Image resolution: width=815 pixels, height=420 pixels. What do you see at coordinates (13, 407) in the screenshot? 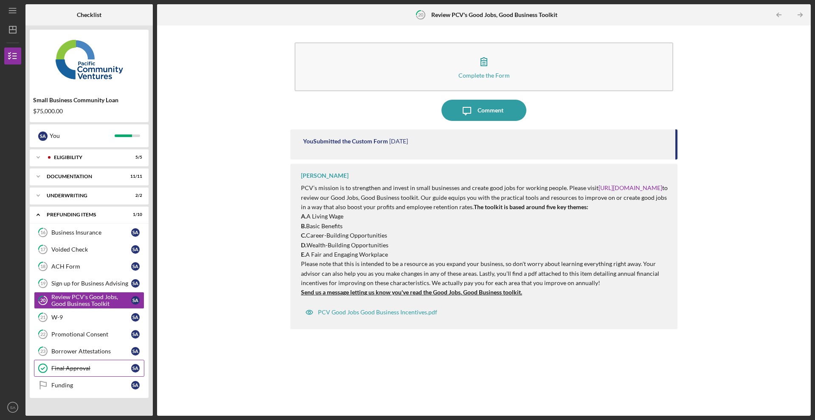
I see `button: SA` at bounding box center [13, 407].